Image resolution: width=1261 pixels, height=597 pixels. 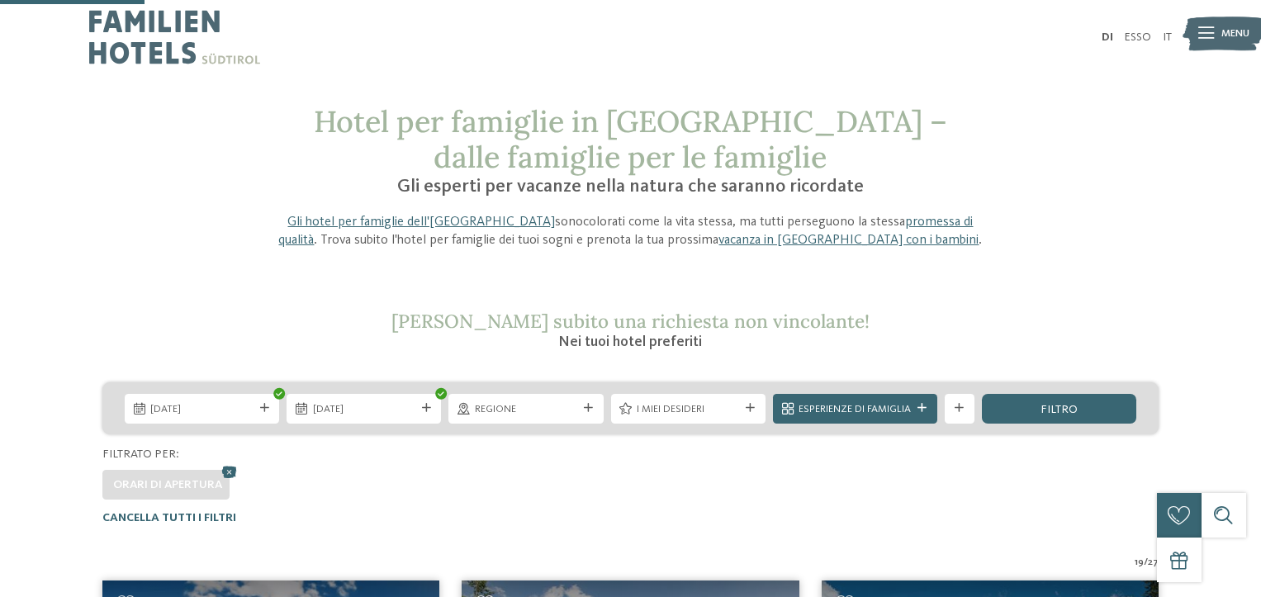 What do you see at coordinates (168, 485) in the screenshot?
I see `font: Orari di apertura` at bounding box center [168, 485].